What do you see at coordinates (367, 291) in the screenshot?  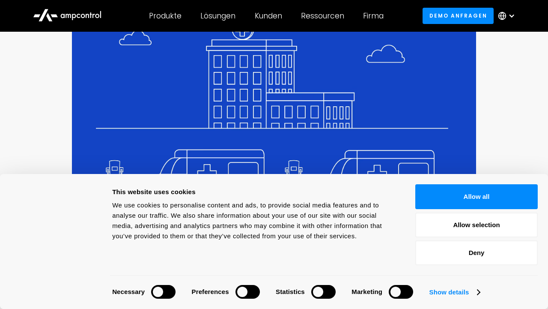 I see `strong: Marketing` at bounding box center [367, 291].